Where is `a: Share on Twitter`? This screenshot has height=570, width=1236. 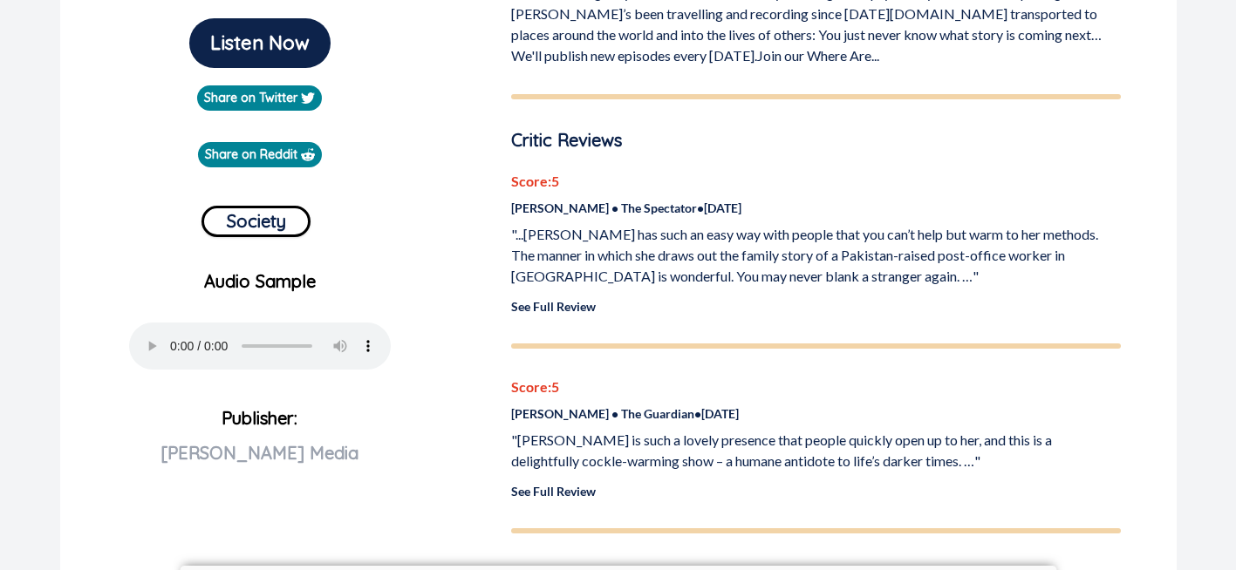
a: Share on Twitter is located at coordinates (259, 98).